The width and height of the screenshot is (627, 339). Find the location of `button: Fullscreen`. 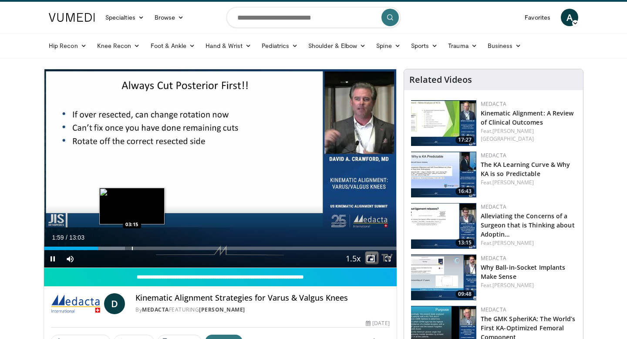

button: Fullscreen is located at coordinates (388, 259).